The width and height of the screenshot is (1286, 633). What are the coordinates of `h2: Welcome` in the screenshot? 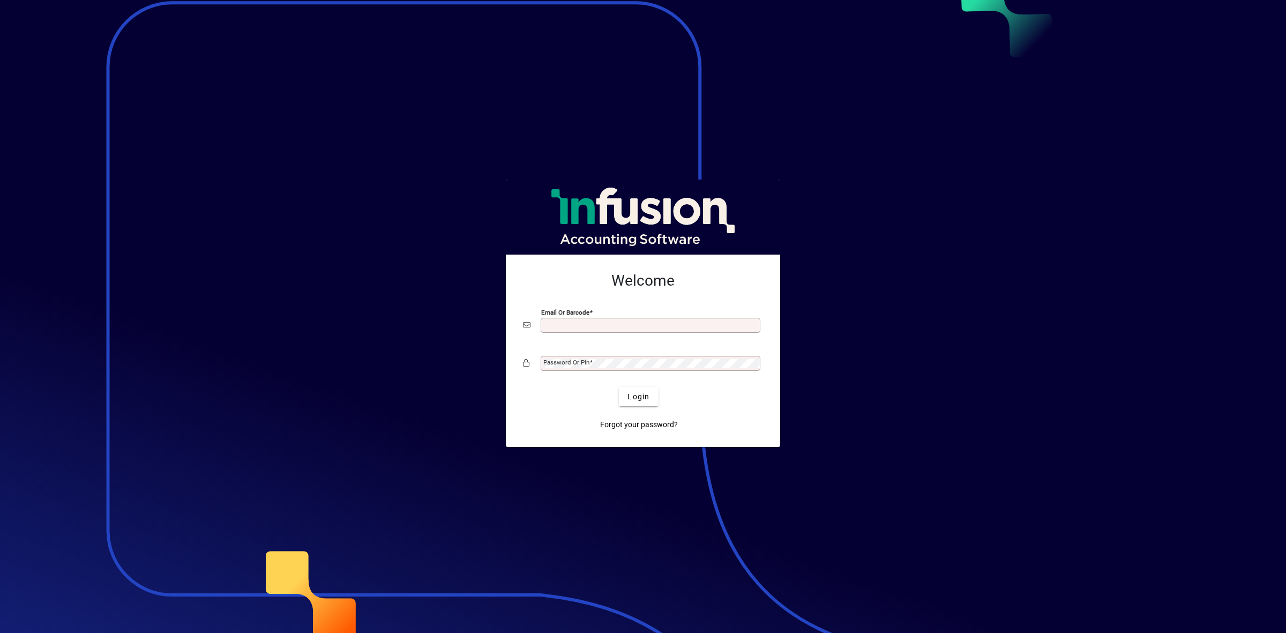 It's located at (643, 281).